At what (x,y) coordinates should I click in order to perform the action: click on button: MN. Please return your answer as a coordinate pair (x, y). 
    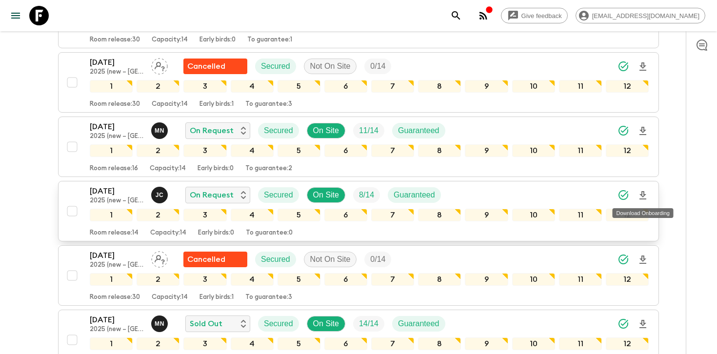
    Looking at the image, I should click on (160, 324).